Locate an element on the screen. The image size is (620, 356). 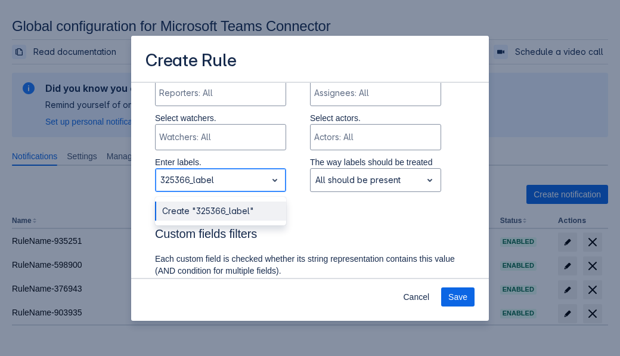
p: Enter labels. is located at coordinates (221, 162).